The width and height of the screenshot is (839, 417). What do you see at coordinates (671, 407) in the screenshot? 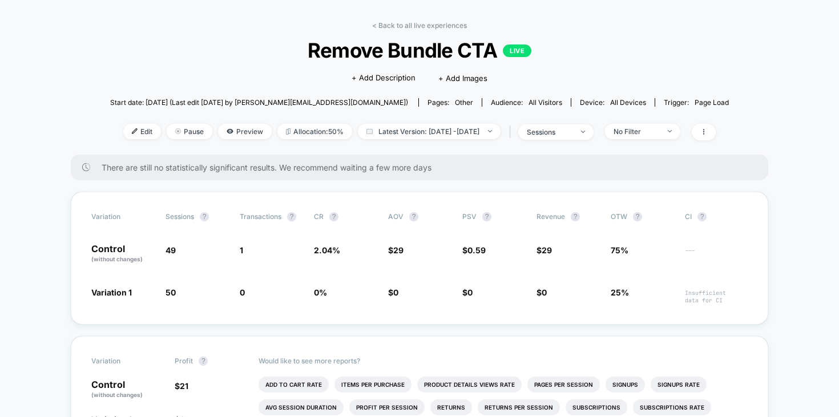
I see `li: Subscriptions Rate` at bounding box center [671, 407].